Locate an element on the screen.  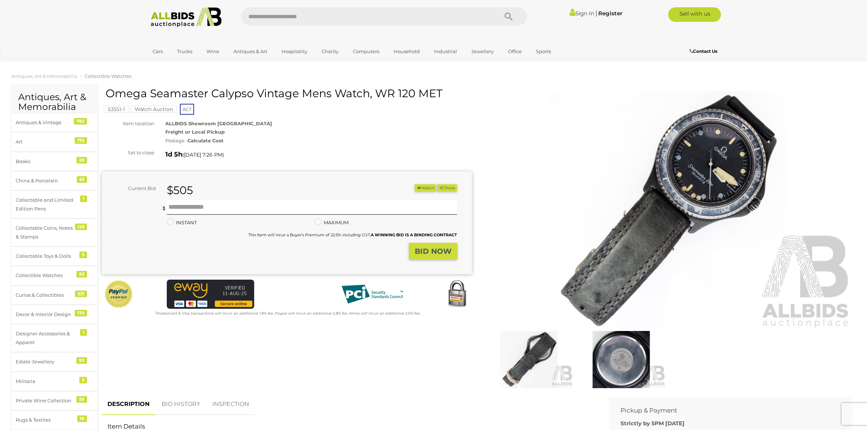
button: Share is located at coordinates (447, 188).